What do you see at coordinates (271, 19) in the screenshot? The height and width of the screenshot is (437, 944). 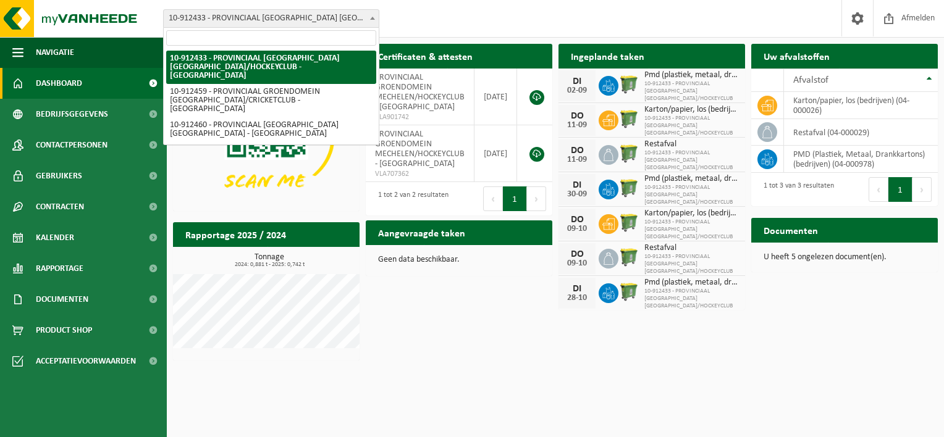 I see `span: 10-912433 - PROVINCIAAL GROENDOMEIN MECHELEN/HOCKEYCLUB - MECHELEN` at bounding box center [271, 19].